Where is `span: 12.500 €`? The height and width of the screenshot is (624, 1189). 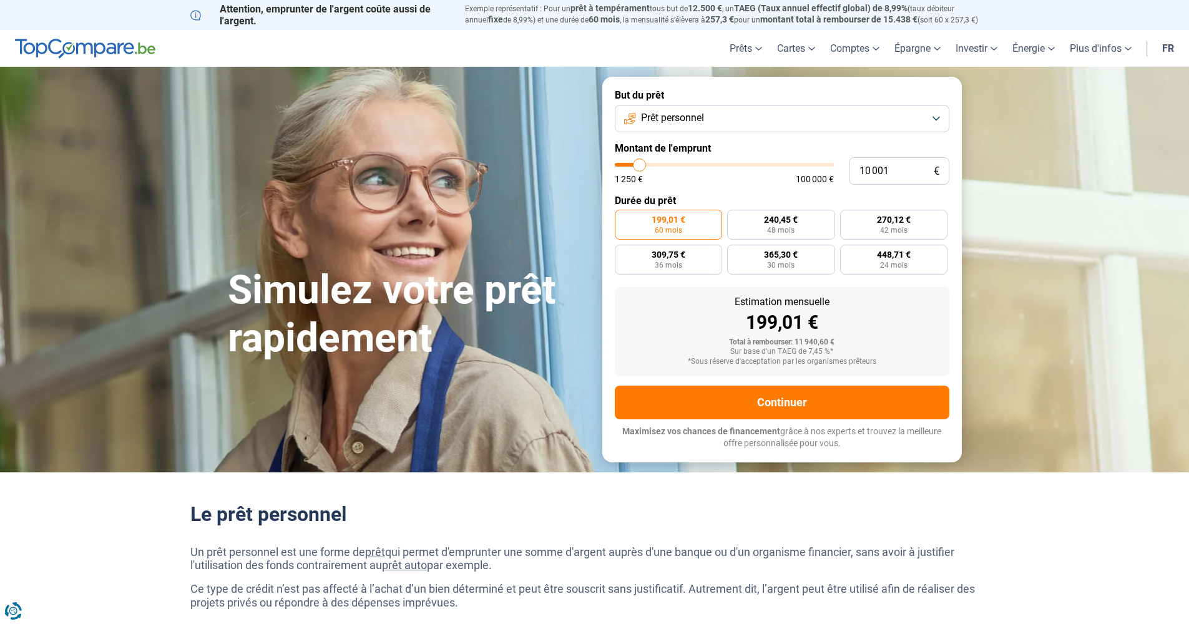
span: 12.500 € is located at coordinates (705, 8).